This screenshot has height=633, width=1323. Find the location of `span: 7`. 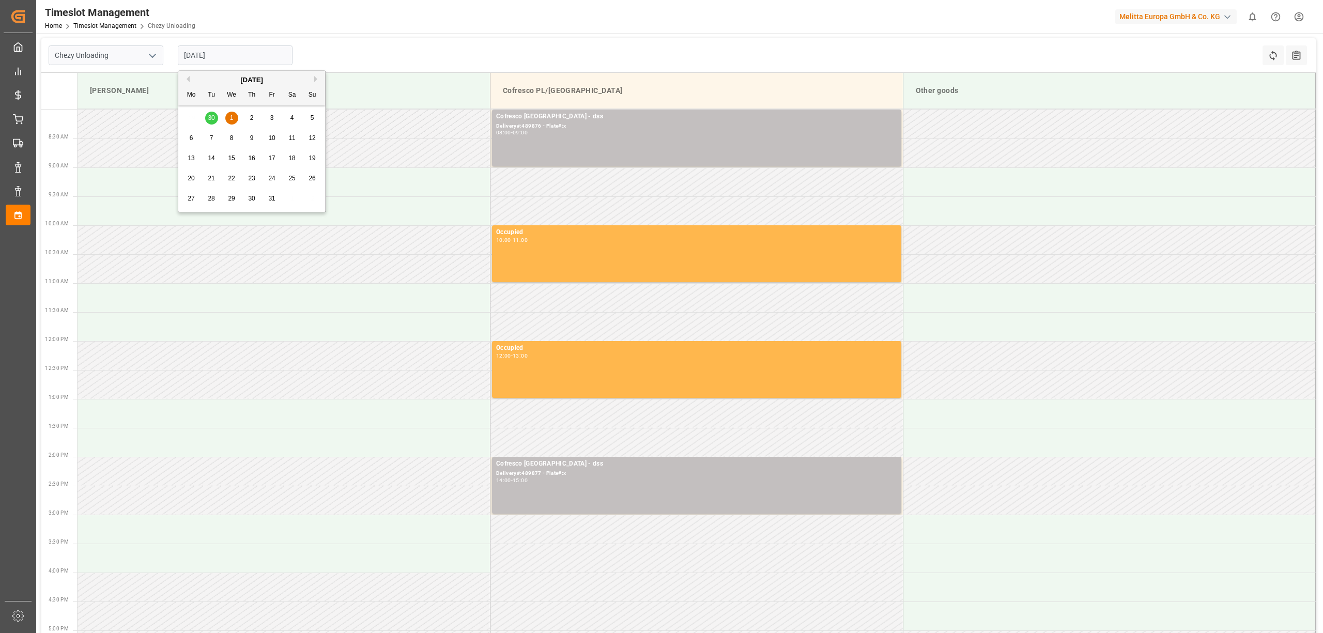

span: 7 is located at coordinates (211, 138).